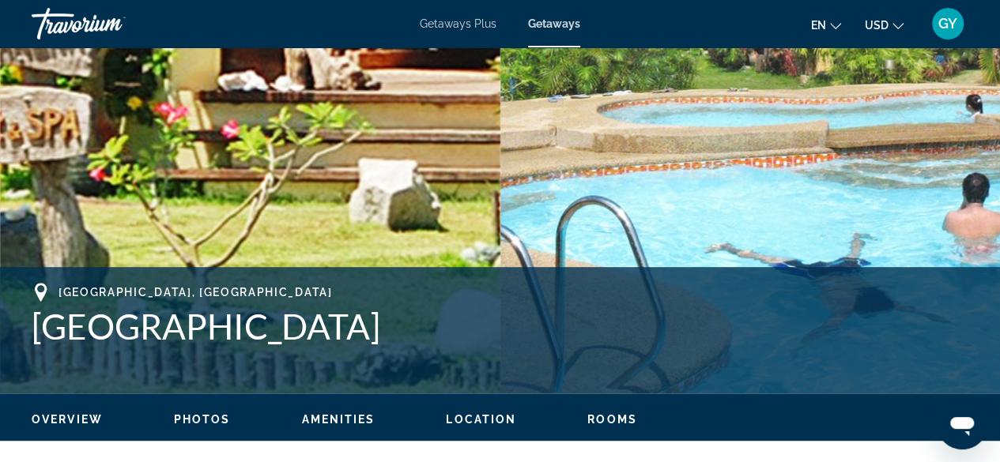  I want to click on a: Travorium, so click(111, 24).